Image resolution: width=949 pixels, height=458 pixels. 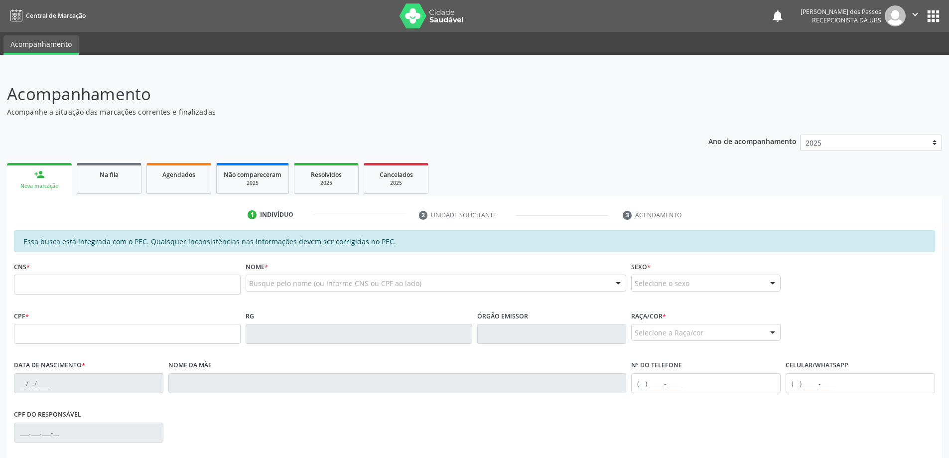 What do you see at coordinates (335, 283) in the screenshot?
I see `span: Busque pelo nome (ou informe CNS ou CPF ao lado)` at bounding box center [335, 283].